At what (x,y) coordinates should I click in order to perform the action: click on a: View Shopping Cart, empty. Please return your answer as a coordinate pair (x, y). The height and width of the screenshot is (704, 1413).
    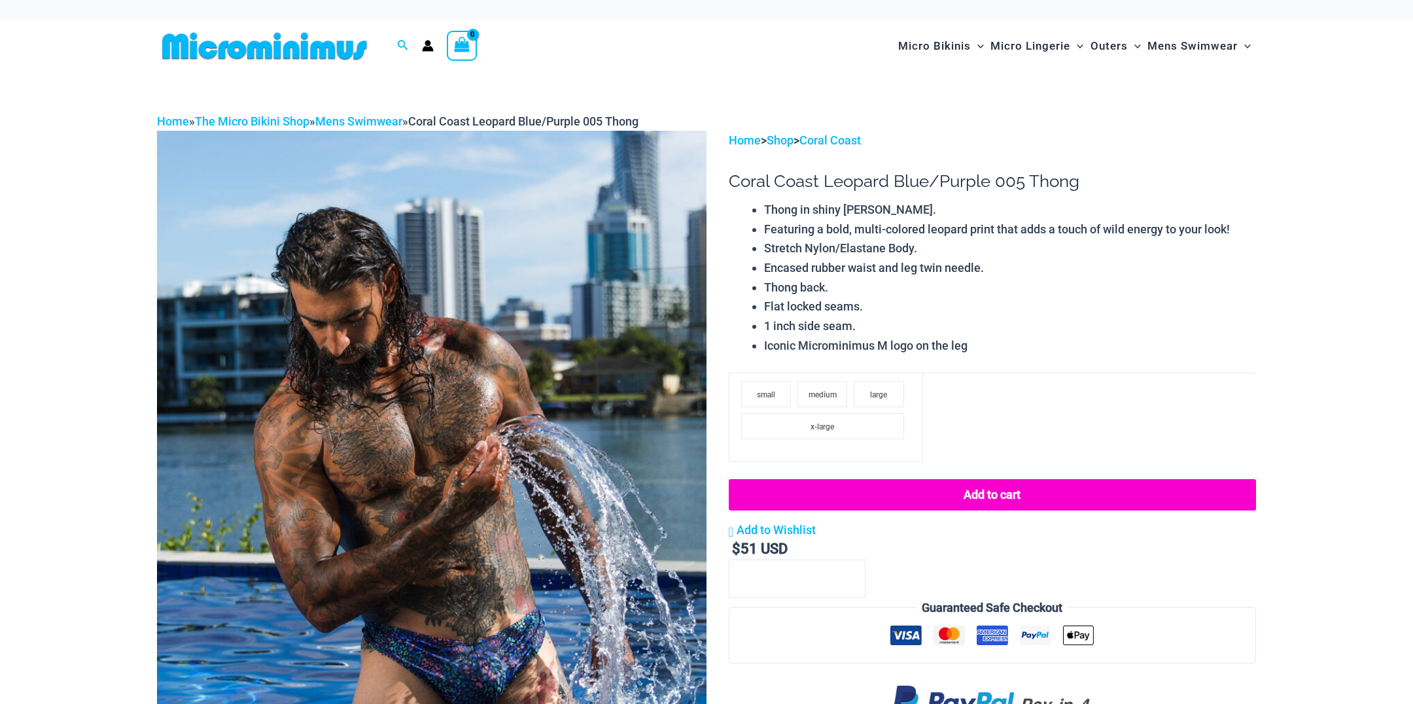
    Looking at the image, I should click on (462, 46).